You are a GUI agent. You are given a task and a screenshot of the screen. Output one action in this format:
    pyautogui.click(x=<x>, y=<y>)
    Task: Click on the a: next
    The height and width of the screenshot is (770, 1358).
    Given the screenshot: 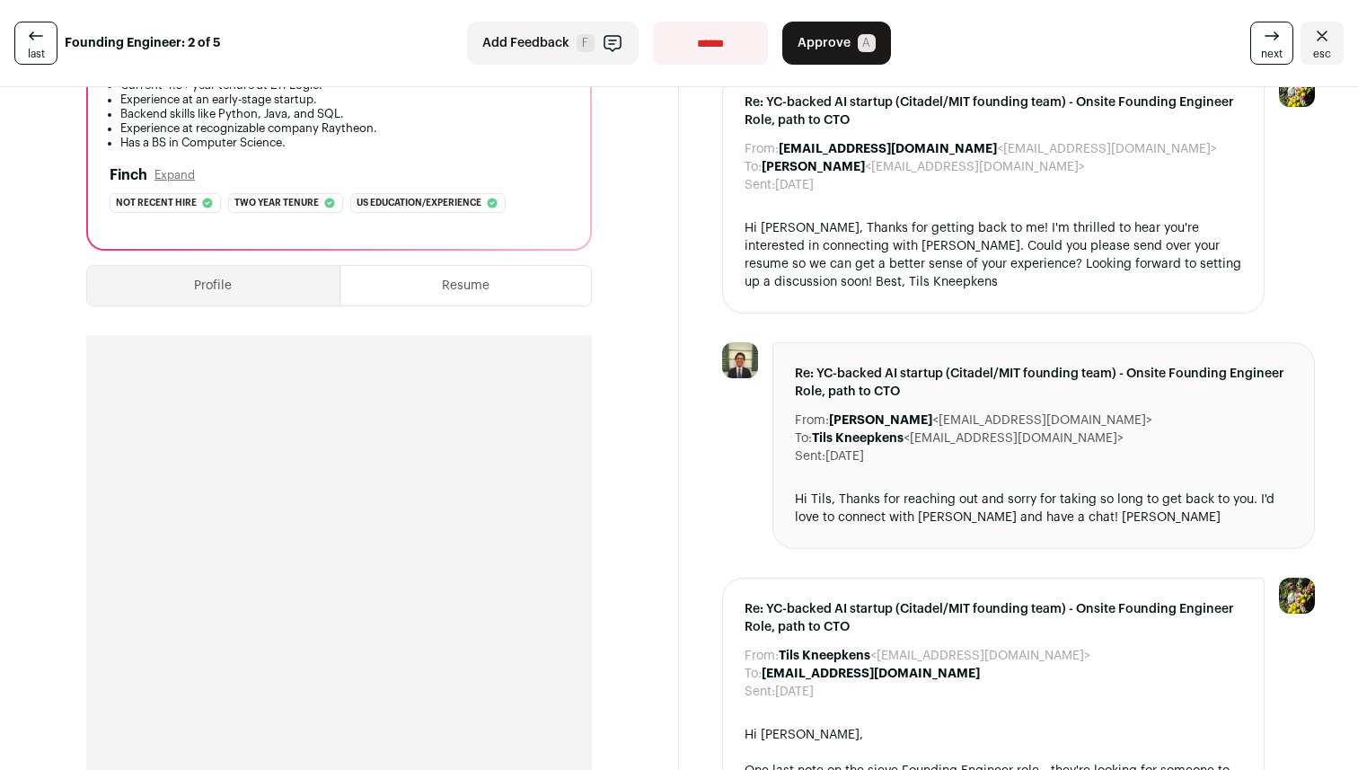 What is the action you would take?
    pyautogui.click(x=1272, y=43)
    